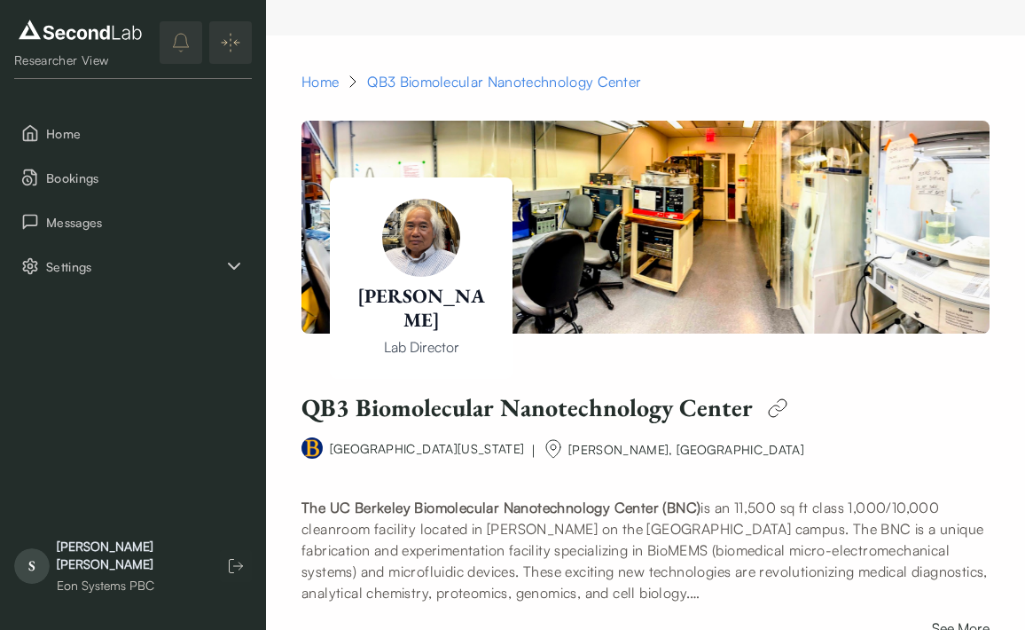 The width and height of the screenshot is (1025, 630). Describe the element at coordinates (527, 407) in the screenshot. I see `h1: QB3 Biomolecular Nanotechnology Center` at that location.